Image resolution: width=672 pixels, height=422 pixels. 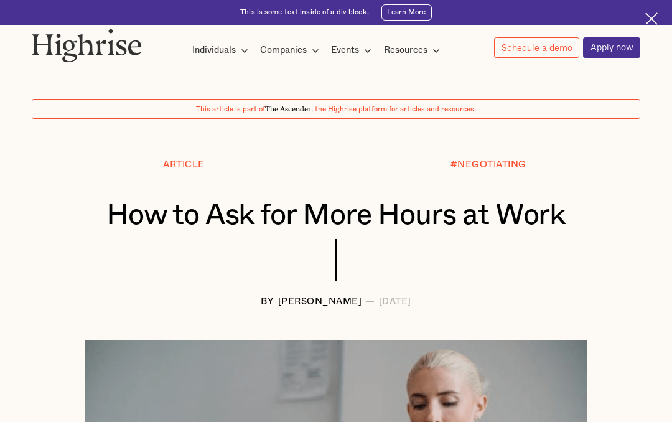 I want to click on div: #NEGOTIATING, so click(x=488, y=165).